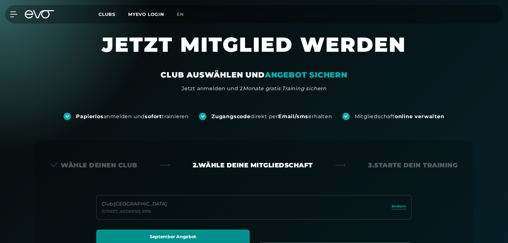  I want to click on div: direkt per erhalten, so click(272, 117).